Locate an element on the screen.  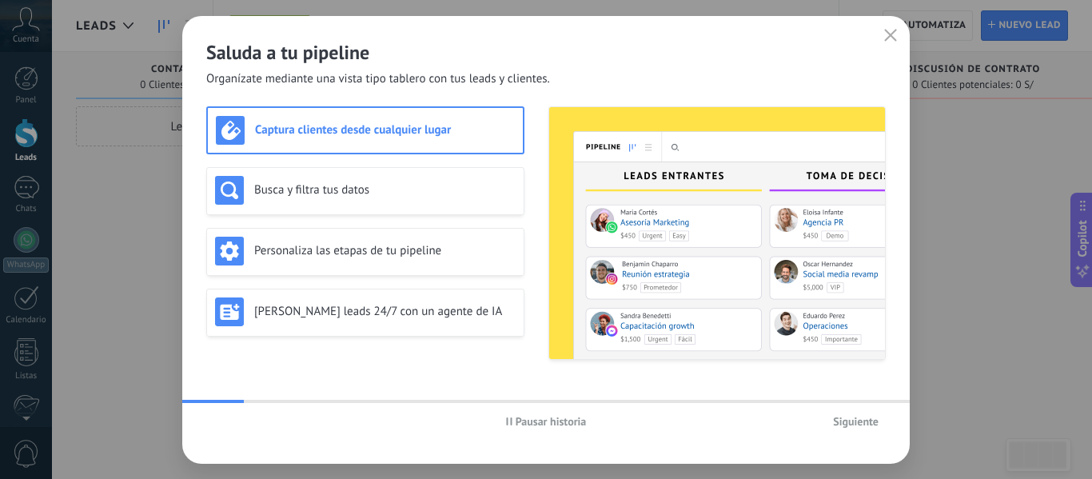
span: Organízate mediante una vista tipo tablero con tus leads y clientes. is located at coordinates (378, 79).